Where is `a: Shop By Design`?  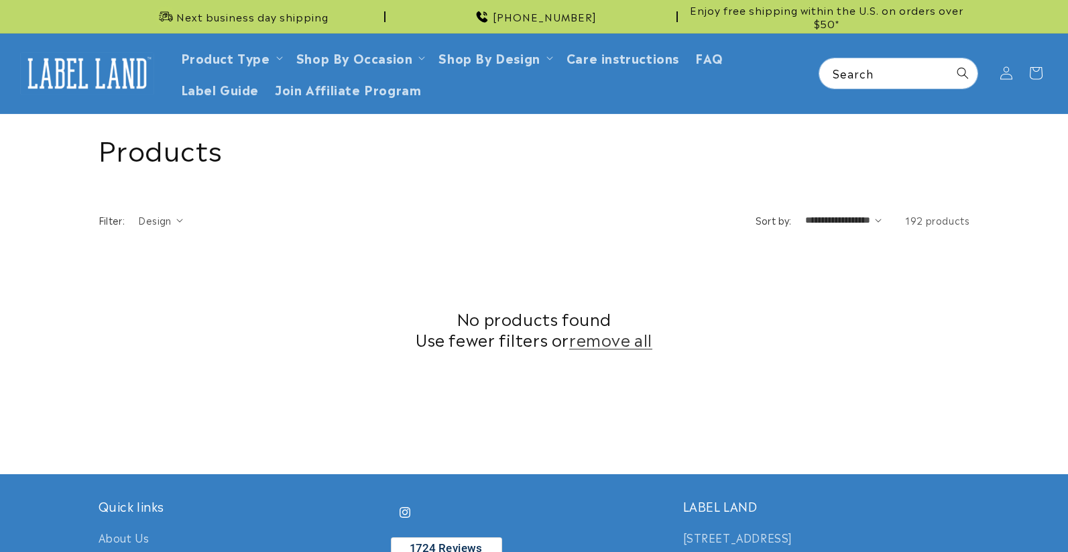 a: Shop By Design is located at coordinates (489, 57).